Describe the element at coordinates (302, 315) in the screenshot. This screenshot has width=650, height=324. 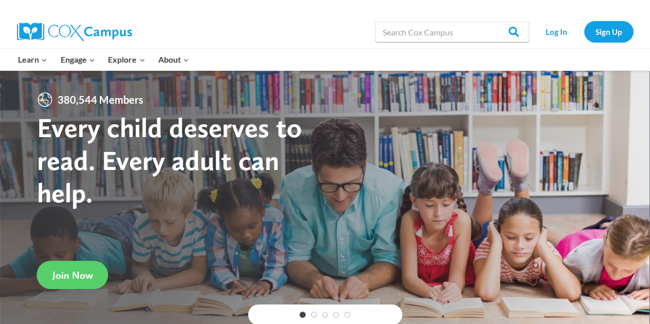
I see `a: 1` at that location.